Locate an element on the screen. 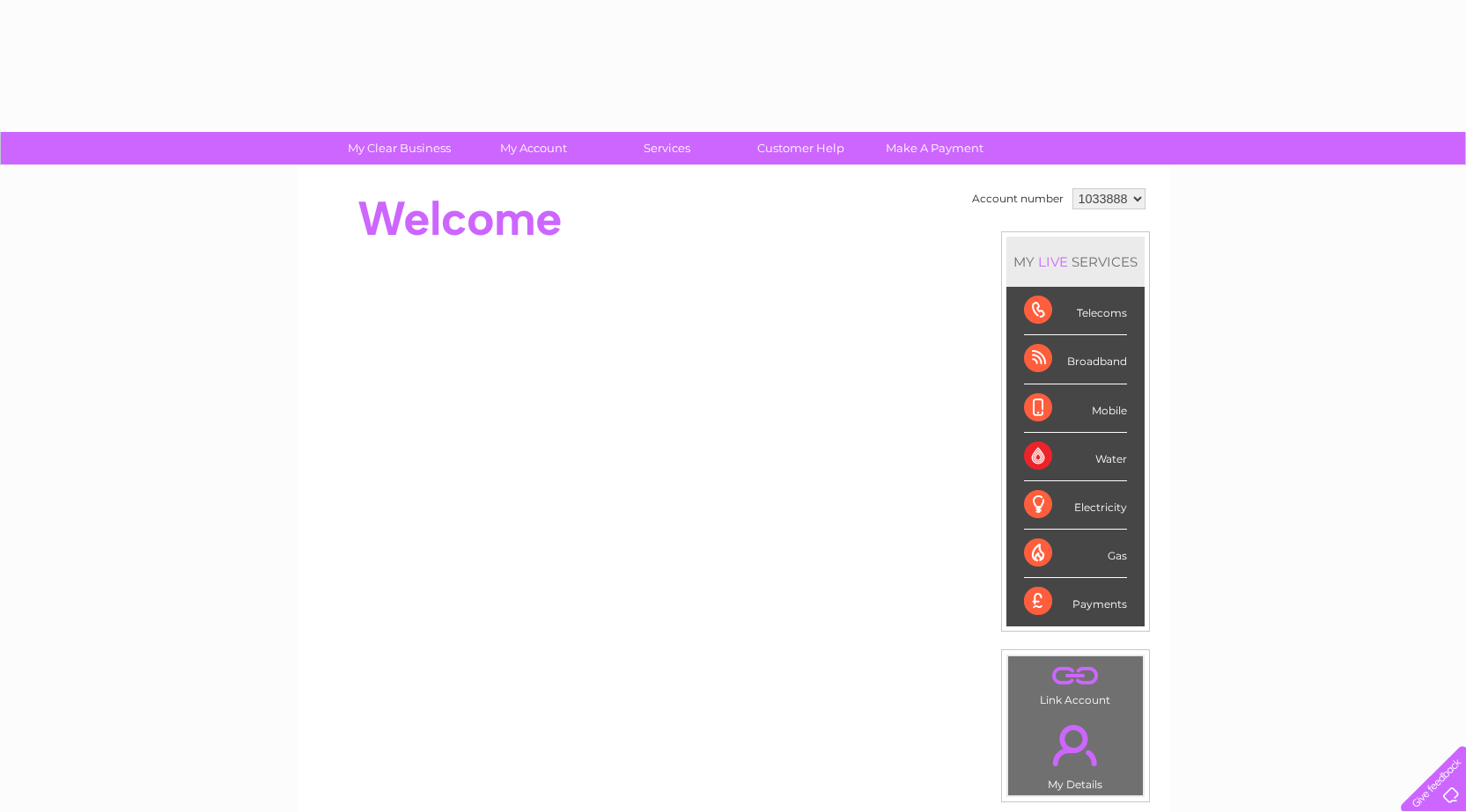  a: My Clear Business is located at coordinates (399, 148).